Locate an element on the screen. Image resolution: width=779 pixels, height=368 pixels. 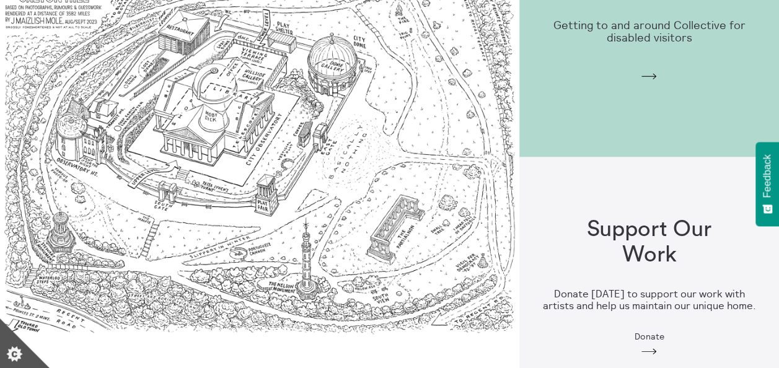
span: Donate is located at coordinates (649, 336).